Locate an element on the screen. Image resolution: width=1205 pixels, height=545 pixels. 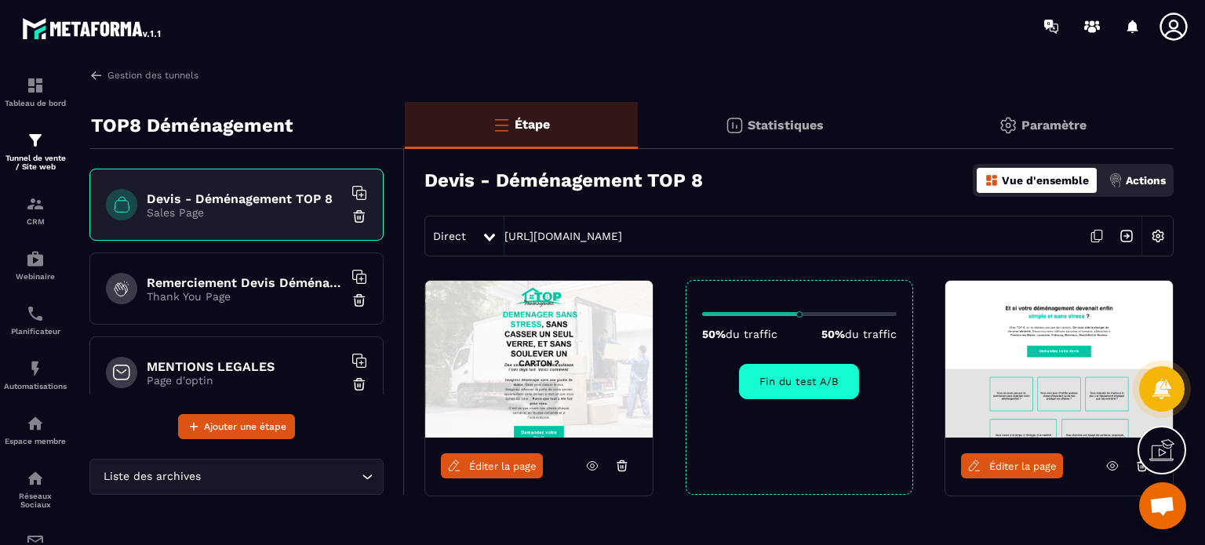
a: formationformationTunnel de vente / Site web is located at coordinates (35, 151).